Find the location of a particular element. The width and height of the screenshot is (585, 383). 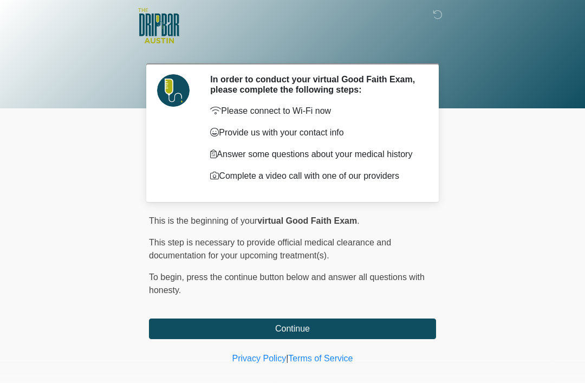

span: To begin, is located at coordinates (168, 277).